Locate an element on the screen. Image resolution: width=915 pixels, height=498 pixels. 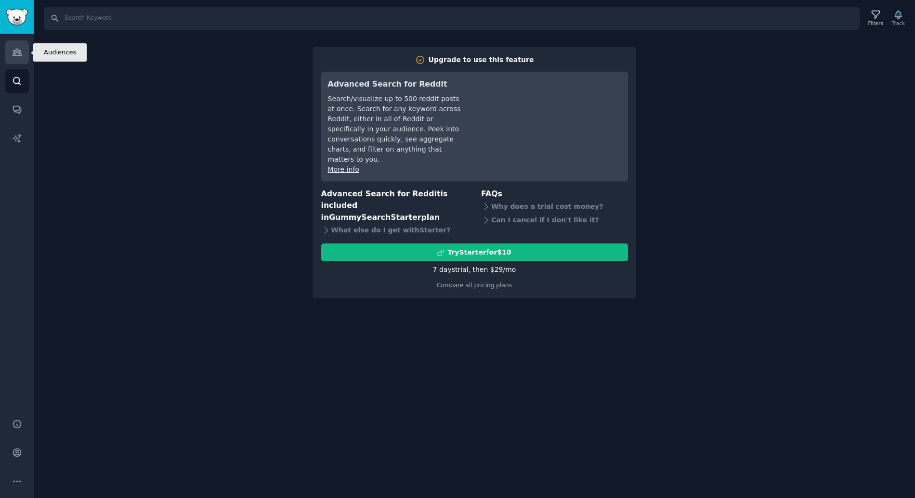
h3: Advanced Search for Reddit is located at coordinates (395, 84).